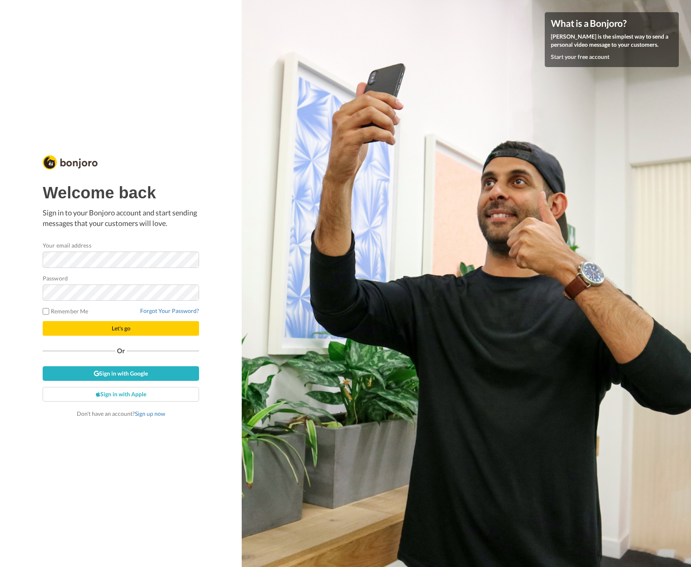 Image resolution: width=691 pixels, height=567 pixels. What do you see at coordinates (121, 373) in the screenshot?
I see `a: Sign in with Google` at bounding box center [121, 373].